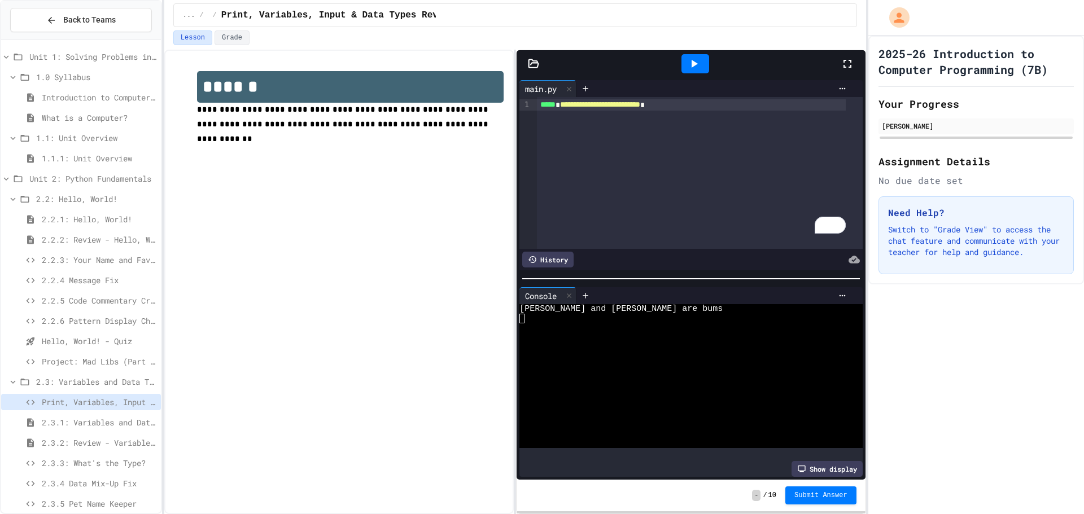 Image resolution: width=1084 pixels, height=514 pixels. I want to click on button: Submit Answer, so click(821, 496).